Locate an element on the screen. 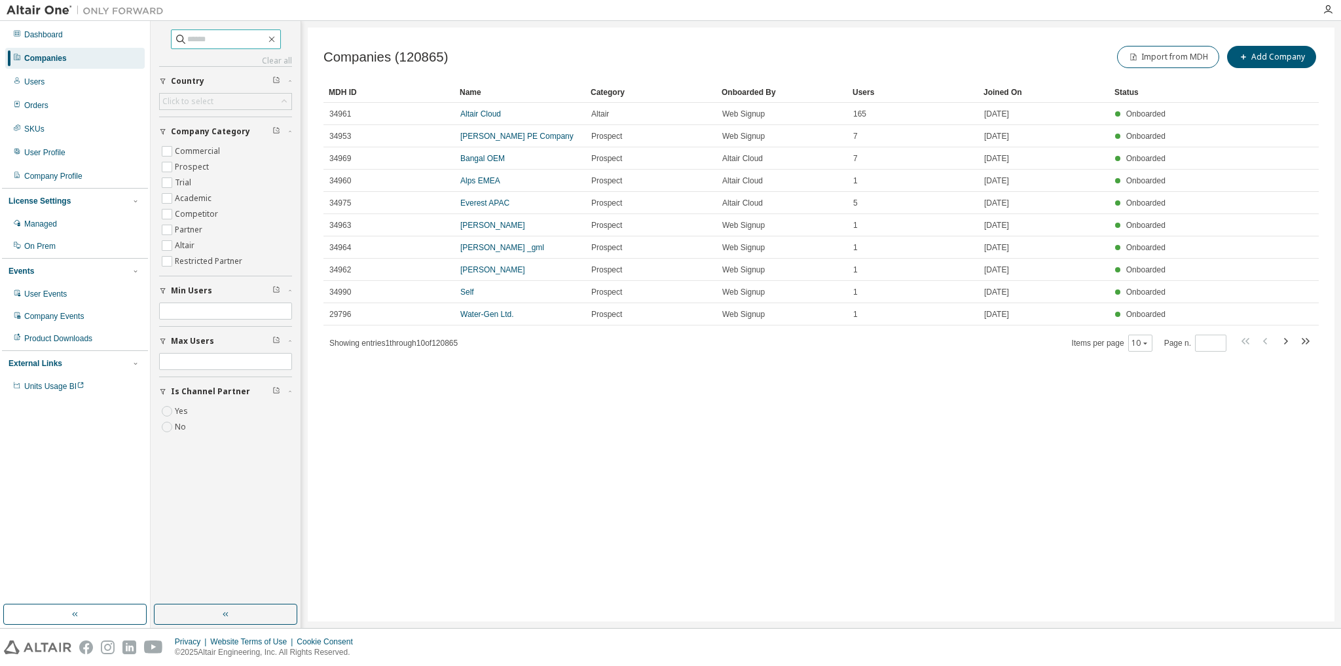  span: Page n. is located at coordinates (1195, 343).